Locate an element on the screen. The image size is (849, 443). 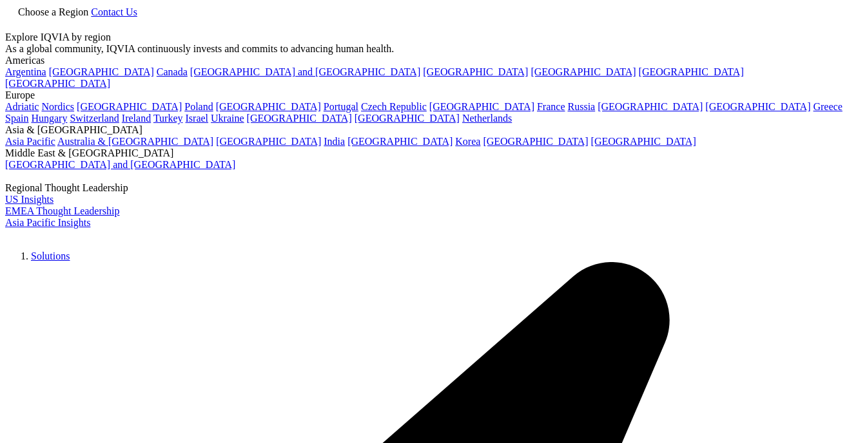
div: Explore IQVIA by region is located at coordinates (424, 37).